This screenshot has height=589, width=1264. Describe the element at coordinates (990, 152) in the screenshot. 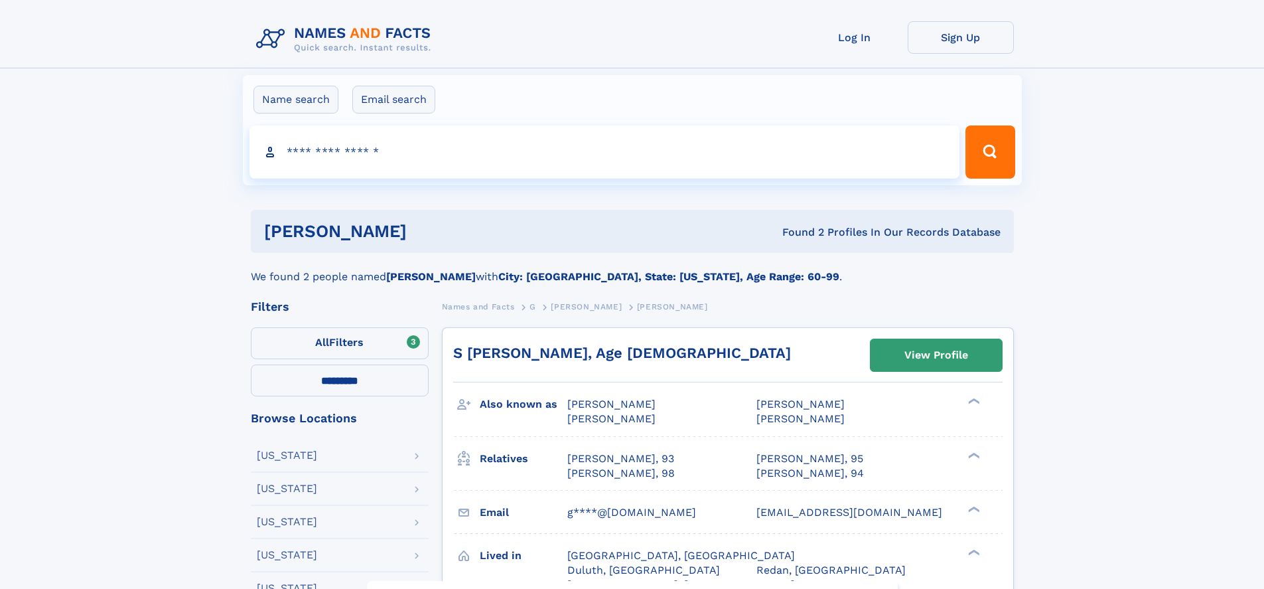

I see `button: Search Button` at that location.